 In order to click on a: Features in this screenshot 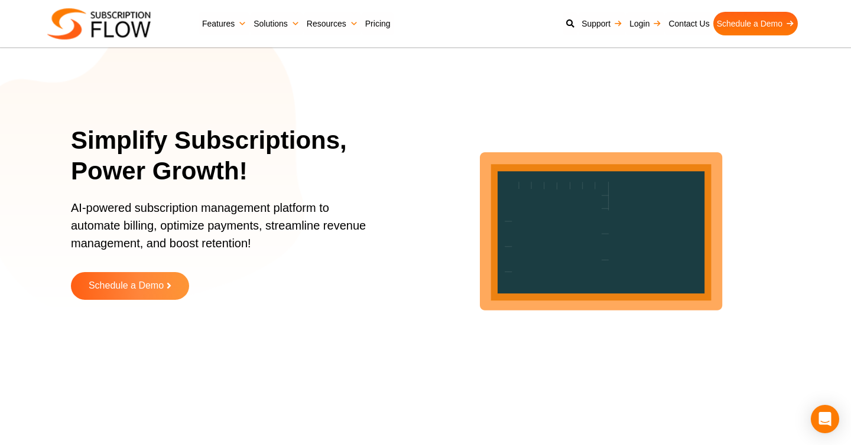, I will do `click(224, 24)`.